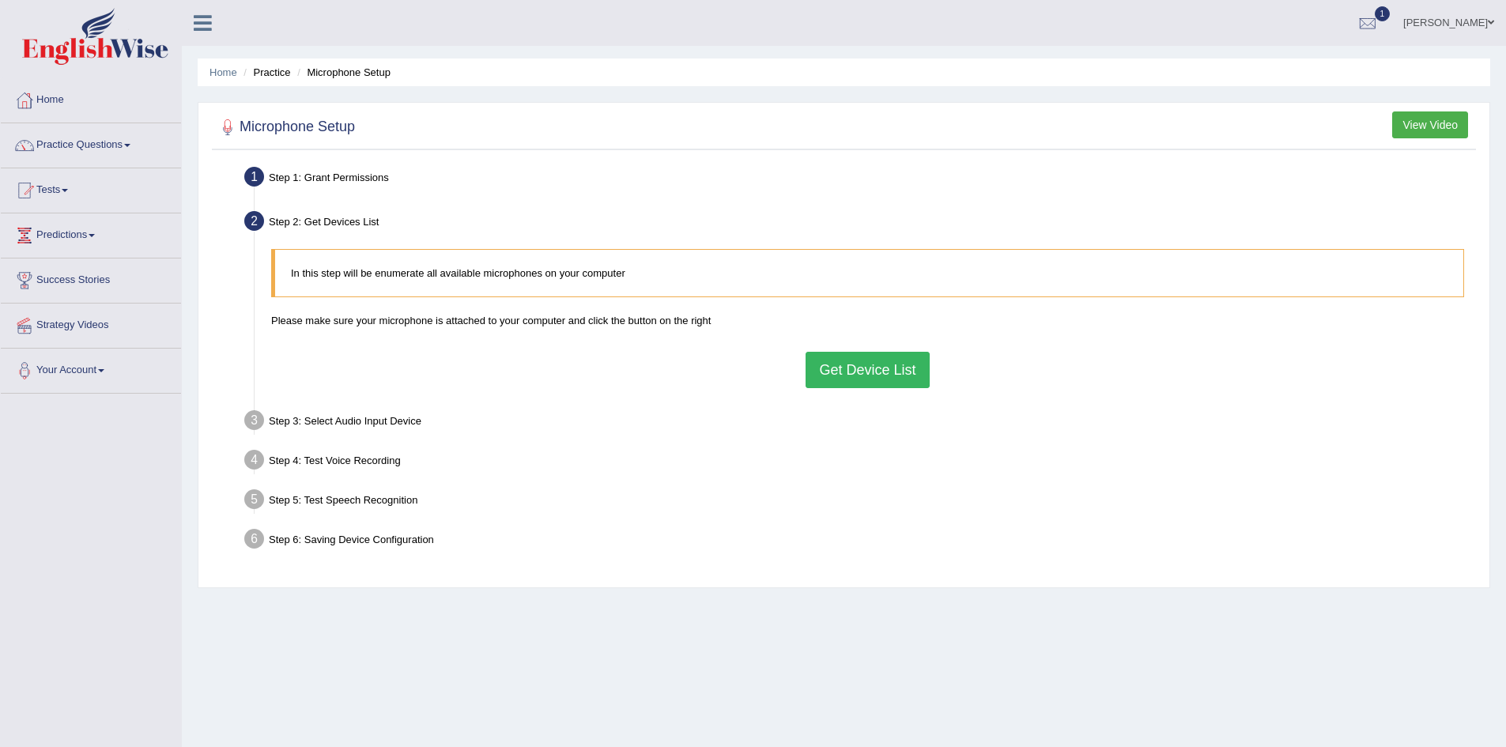  I want to click on a: Predictions, so click(91, 233).